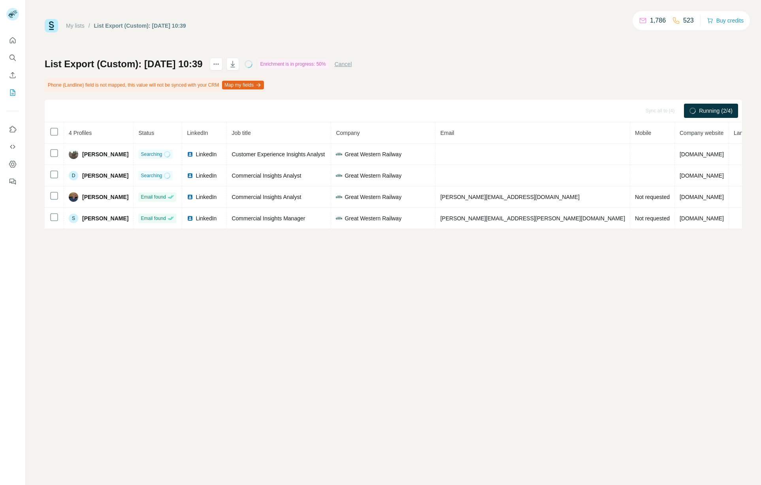 The height and width of the screenshot is (485, 761). Describe the element at coordinates (701, 133) in the screenshot. I see `span: Company website` at that location.